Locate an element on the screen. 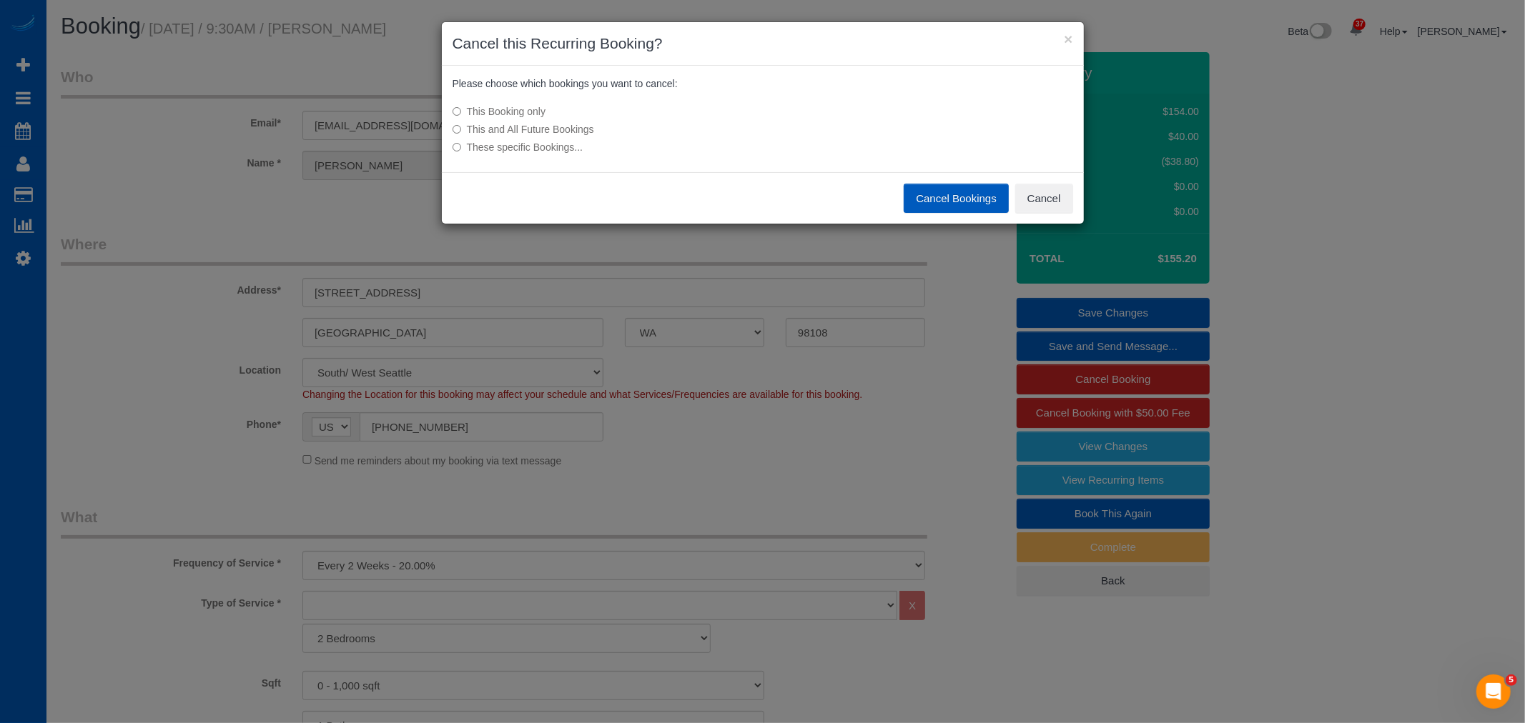 This screenshot has width=1525, height=723. label: These specific Bookings... is located at coordinates (655, 147).